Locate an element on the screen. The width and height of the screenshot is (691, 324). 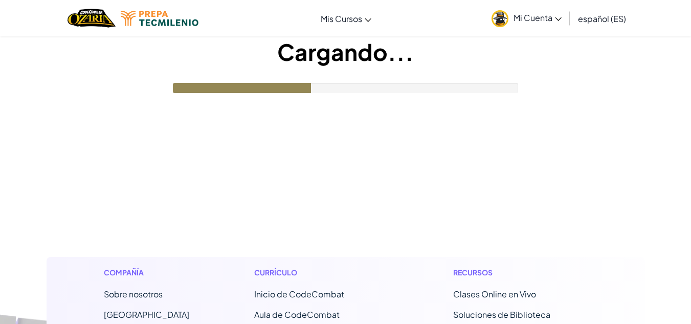
a: Aula de CodeCombat is located at coordinates (296, 314).